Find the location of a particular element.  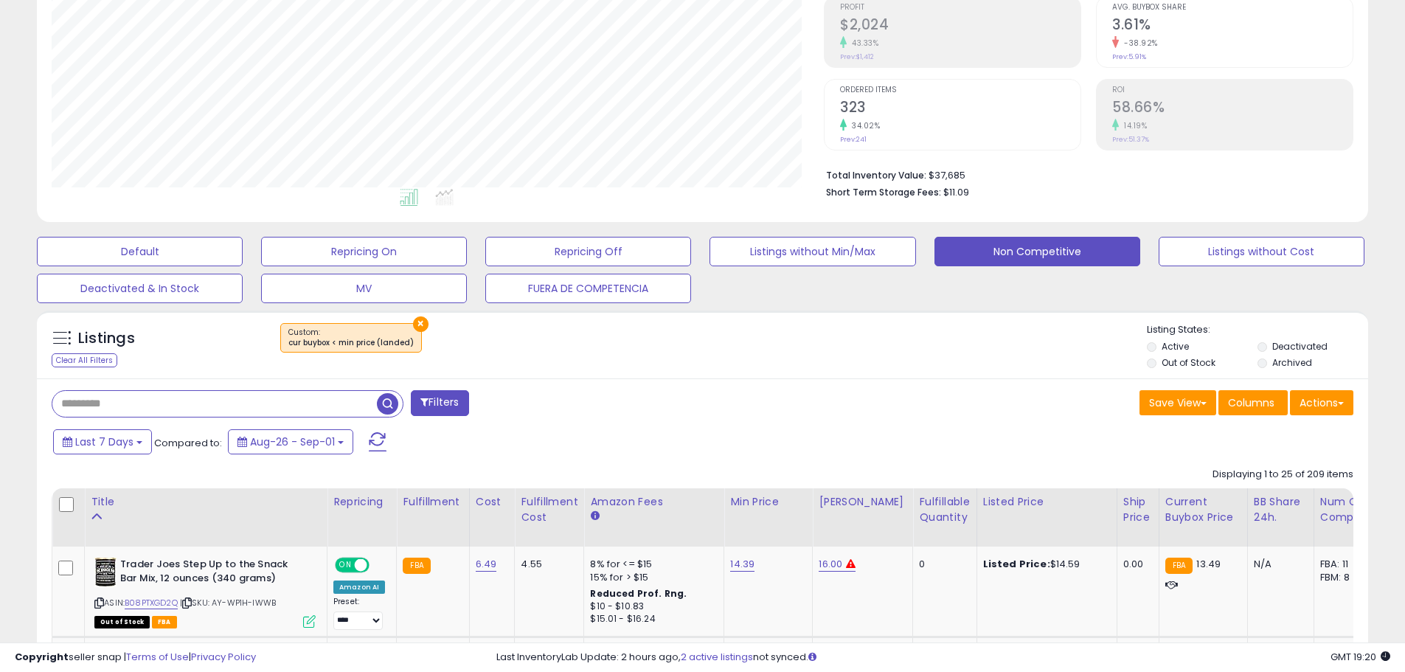

a: Privacy Policy is located at coordinates (223, 656).